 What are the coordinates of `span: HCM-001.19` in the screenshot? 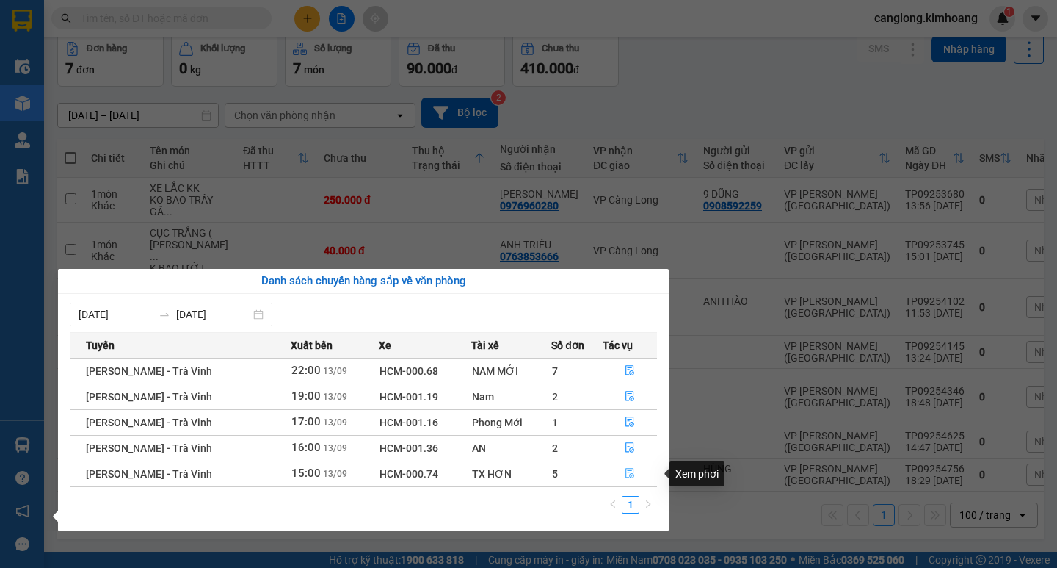 It's located at (409, 397).